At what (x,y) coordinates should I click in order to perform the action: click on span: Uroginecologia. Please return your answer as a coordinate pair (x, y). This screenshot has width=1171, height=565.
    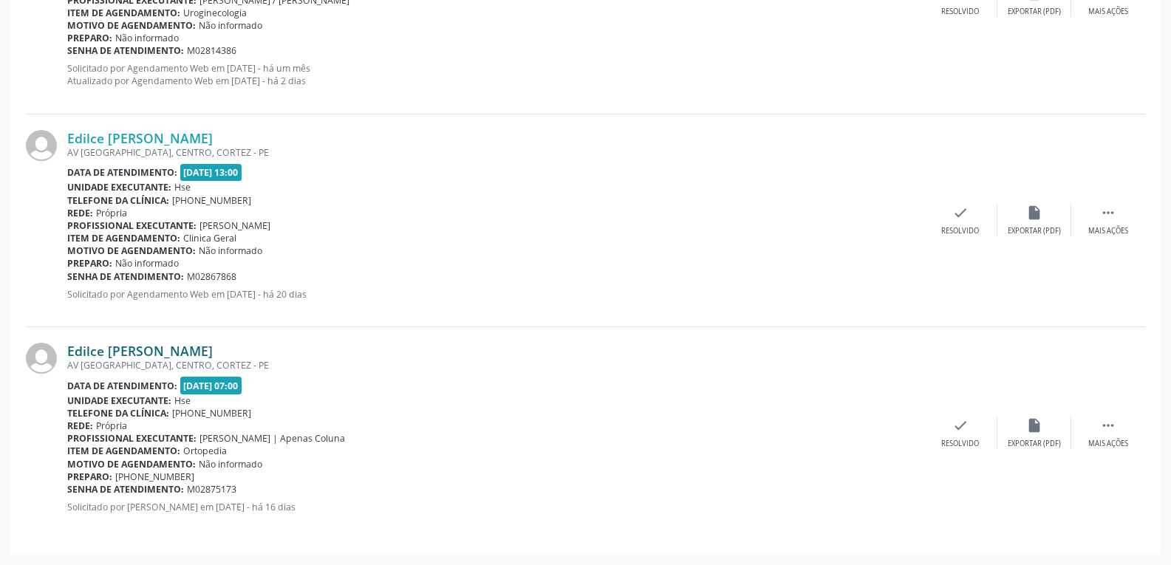
    Looking at the image, I should click on (215, 13).